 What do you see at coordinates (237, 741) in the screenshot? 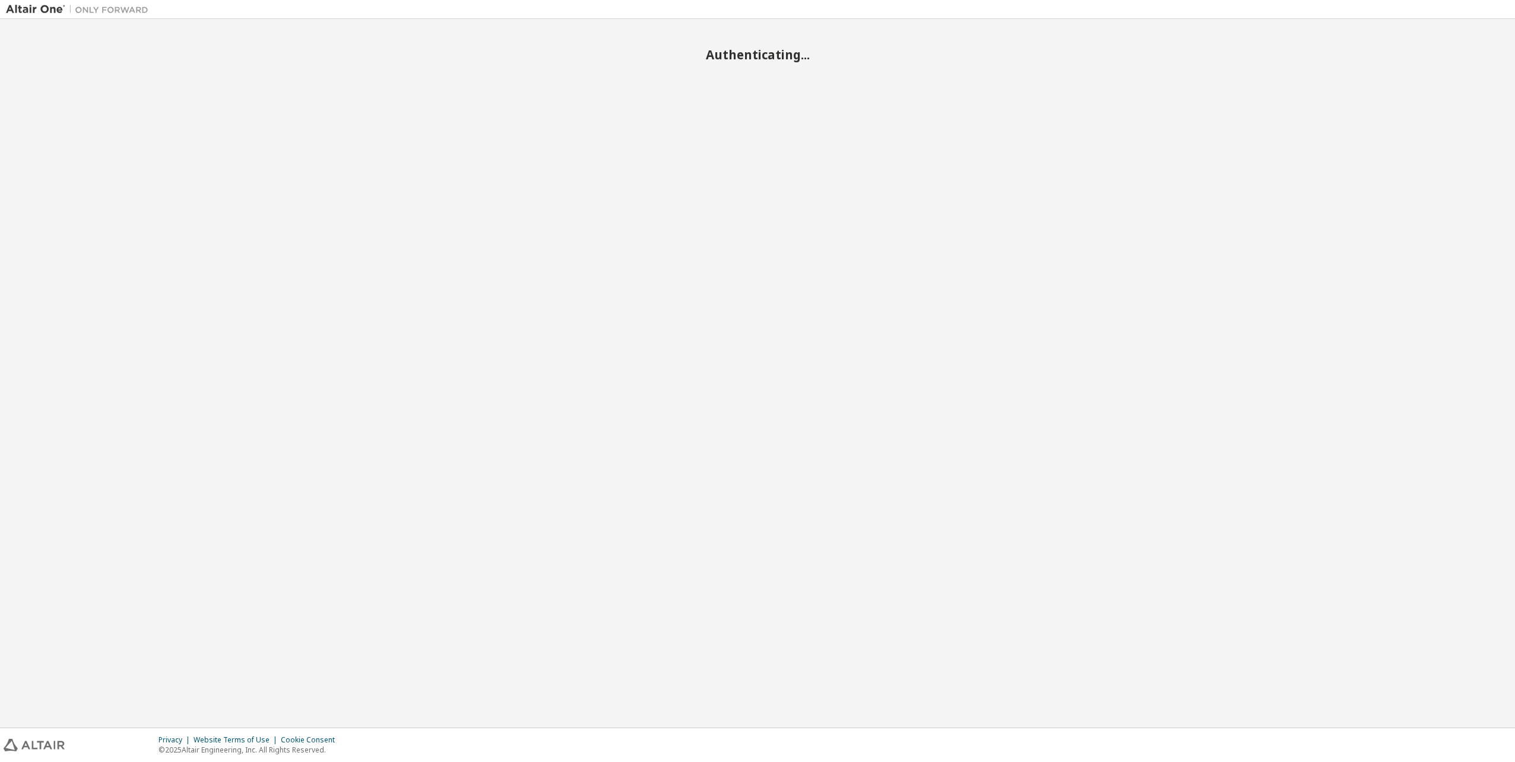
I see `div: Website Terms of Use` at bounding box center [237, 741].